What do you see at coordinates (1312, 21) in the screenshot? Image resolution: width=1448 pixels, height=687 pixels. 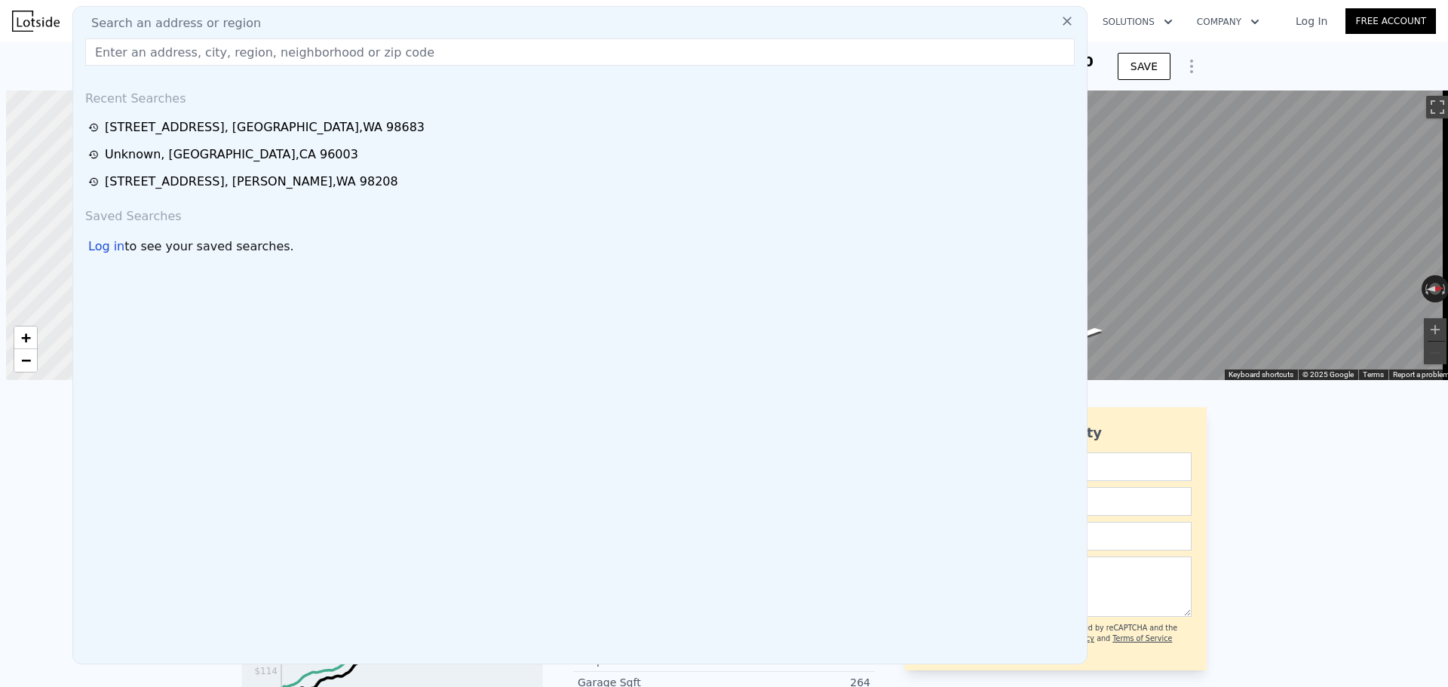 I see `a: Log In` at bounding box center [1312, 21].